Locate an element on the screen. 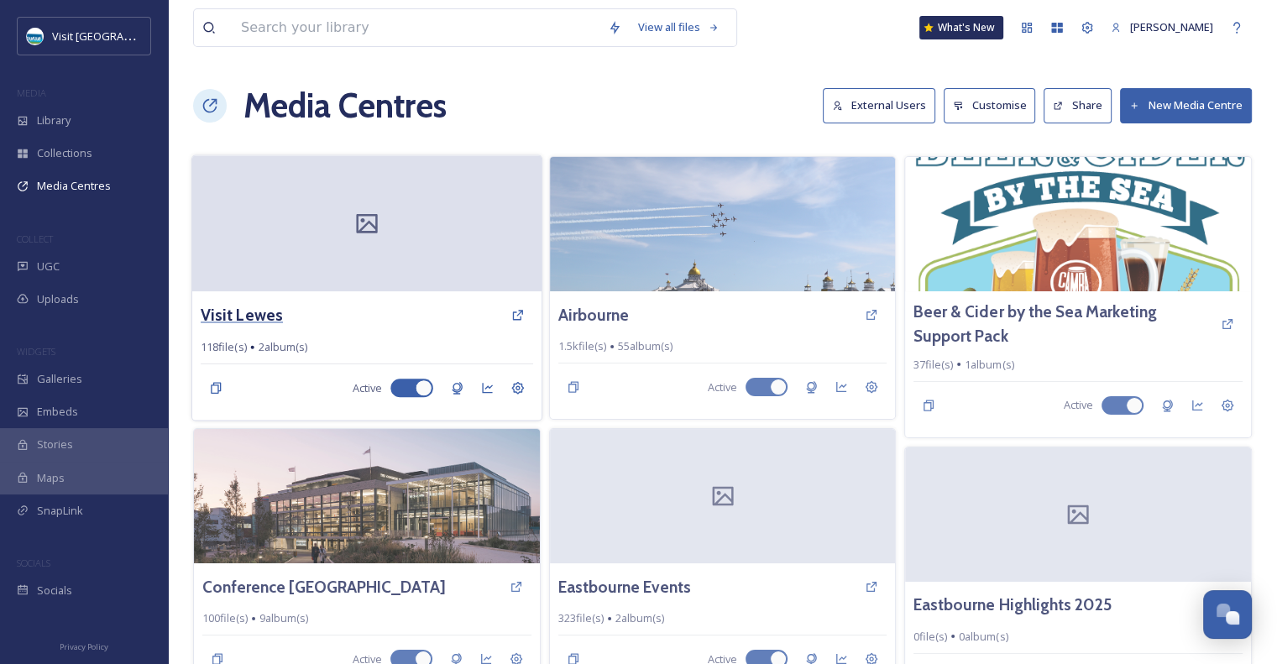  a: What's New is located at coordinates (961, 28).